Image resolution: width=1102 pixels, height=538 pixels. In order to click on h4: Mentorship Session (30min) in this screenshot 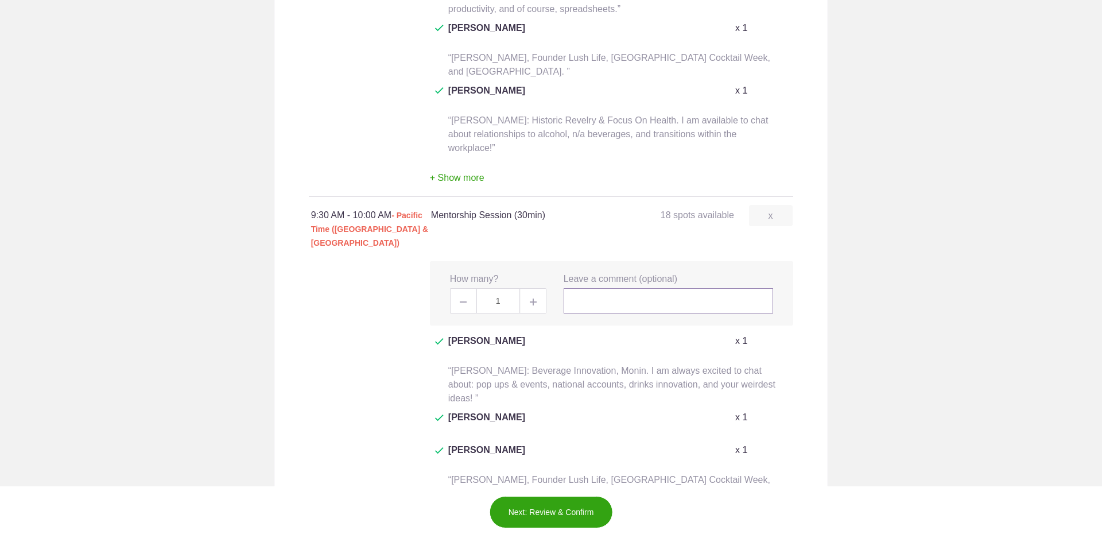, I will do `click(521, 215)`.